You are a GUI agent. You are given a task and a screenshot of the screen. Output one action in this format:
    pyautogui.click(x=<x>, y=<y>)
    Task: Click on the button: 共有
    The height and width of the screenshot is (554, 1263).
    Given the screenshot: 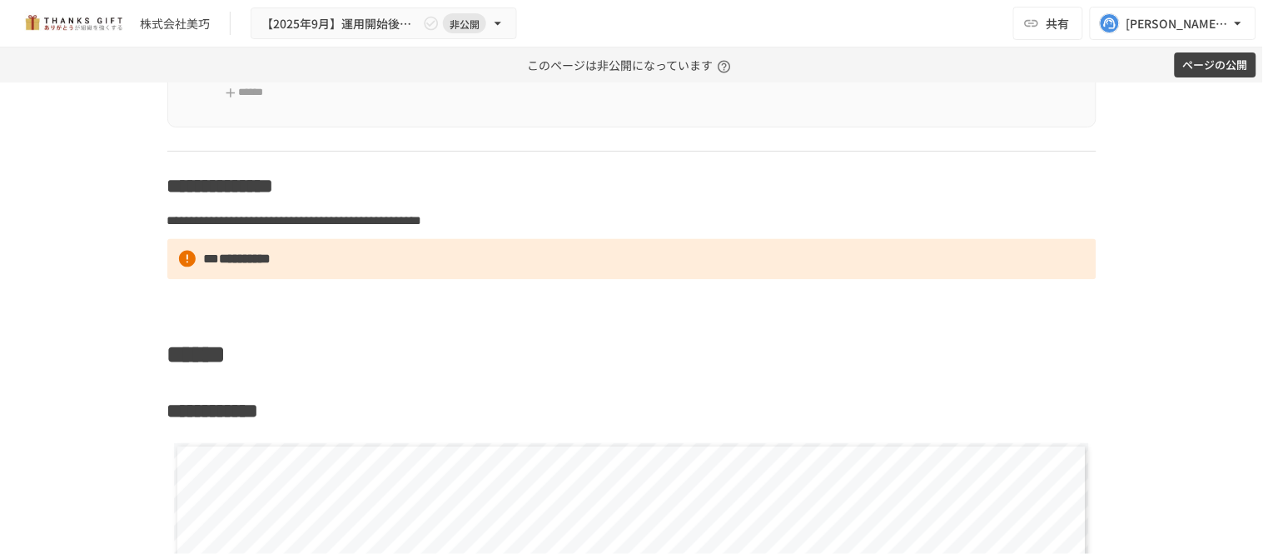 What is the action you would take?
    pyautogui.click(x=1048, y=23)
    